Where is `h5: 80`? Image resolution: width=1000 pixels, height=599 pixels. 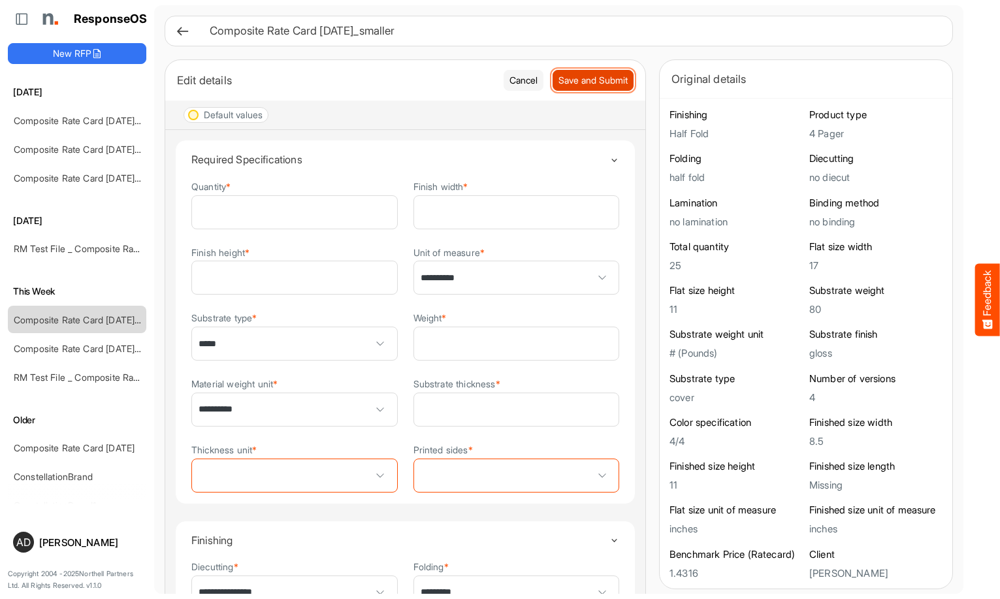 h5: 80 is located at coordinates (876, 309).